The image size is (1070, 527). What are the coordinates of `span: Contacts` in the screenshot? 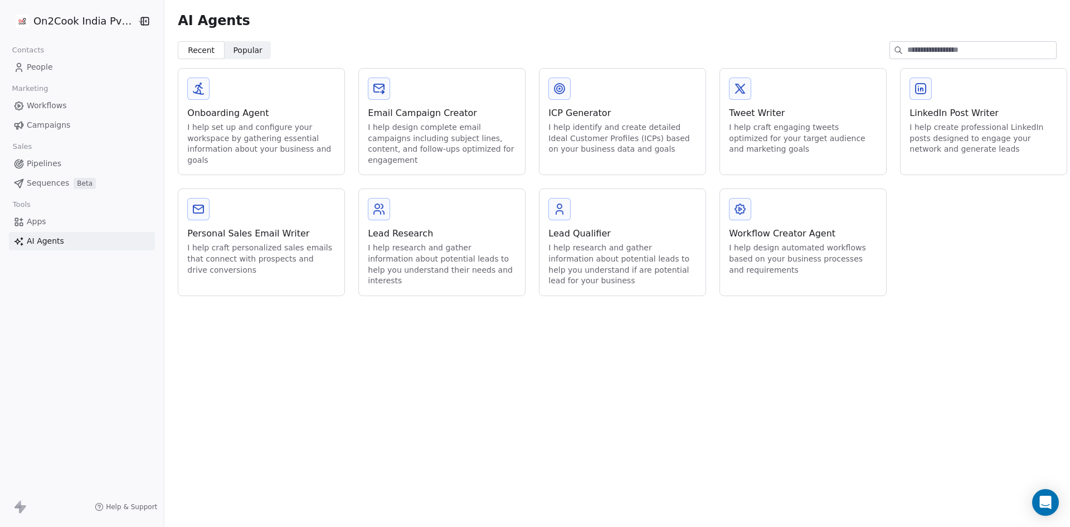 It's located at (28, 50).